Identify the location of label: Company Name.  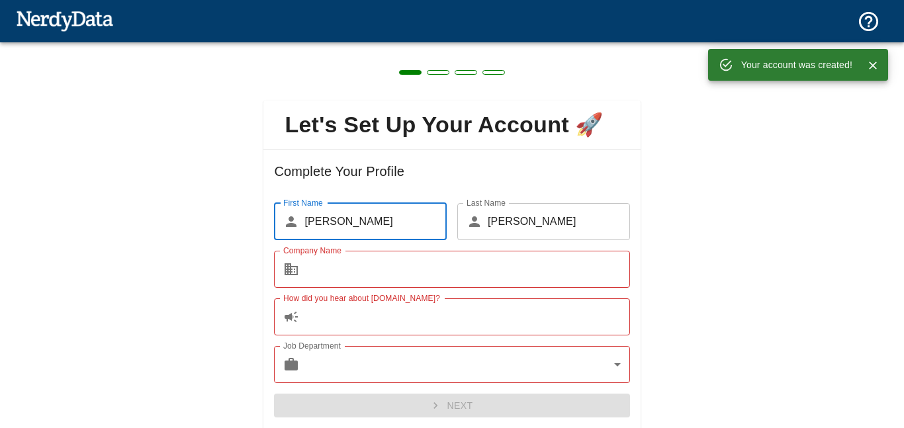
(312, 250).